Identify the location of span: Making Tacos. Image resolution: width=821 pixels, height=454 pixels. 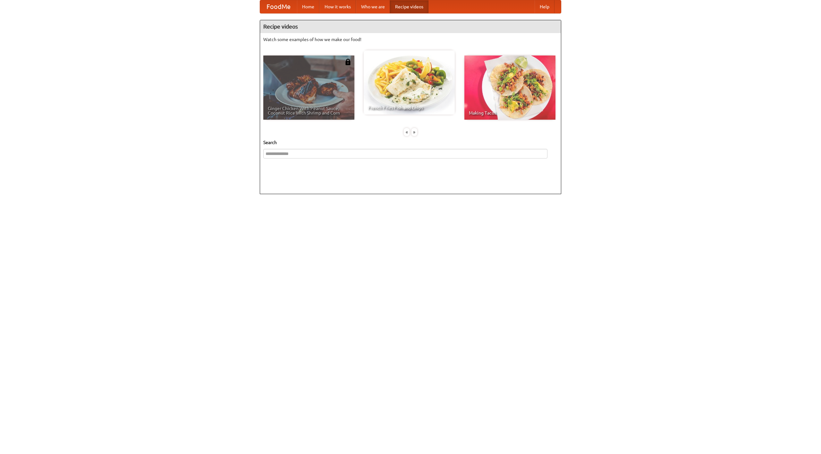
(510, 113).